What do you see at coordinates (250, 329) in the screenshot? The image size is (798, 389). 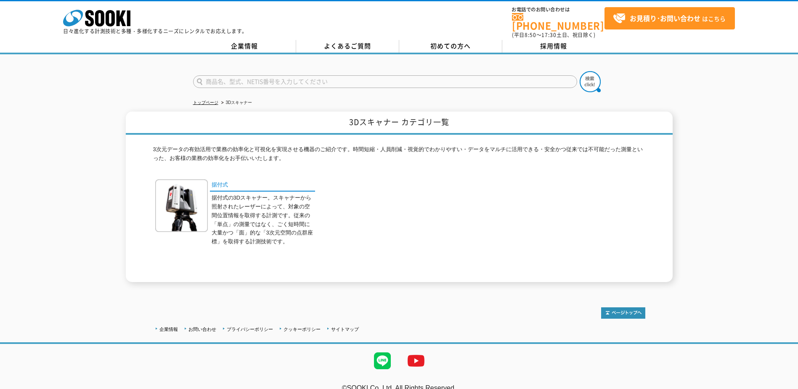 I see `a: プライバシーポリシー` at bounding box center [250, 329].